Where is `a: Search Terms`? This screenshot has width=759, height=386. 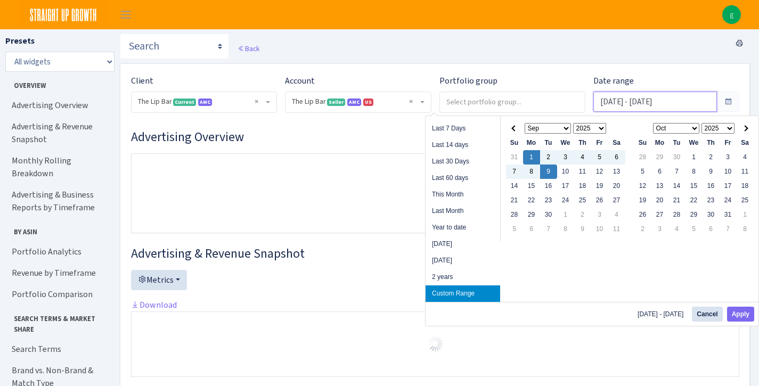 a: Search Terms is located at coordinates (59, 349).